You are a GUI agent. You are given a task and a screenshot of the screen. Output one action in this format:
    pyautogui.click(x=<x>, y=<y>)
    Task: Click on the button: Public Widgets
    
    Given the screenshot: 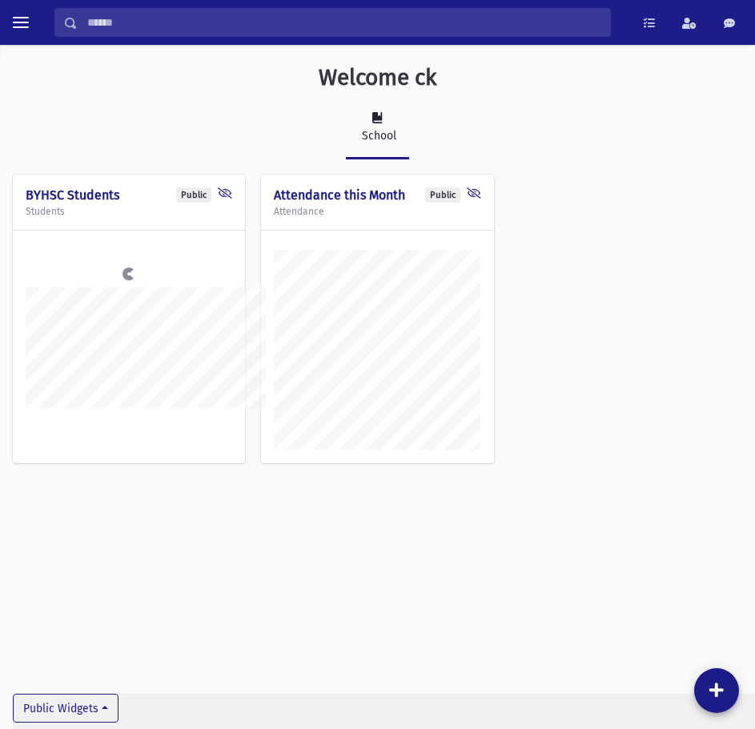 What is the action you would take?
    pyautogui.click(x=66, y=708)
    